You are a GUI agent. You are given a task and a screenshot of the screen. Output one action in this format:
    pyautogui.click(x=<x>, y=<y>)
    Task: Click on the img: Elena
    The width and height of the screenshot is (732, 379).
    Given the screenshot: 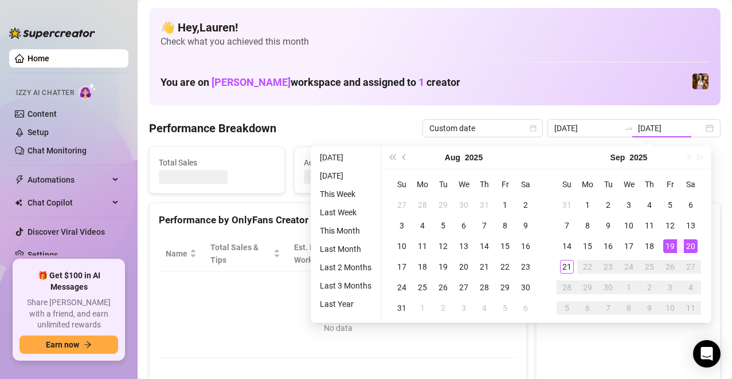 What is the action you would take?
    pyautogui.click(x=700, y=81)
    